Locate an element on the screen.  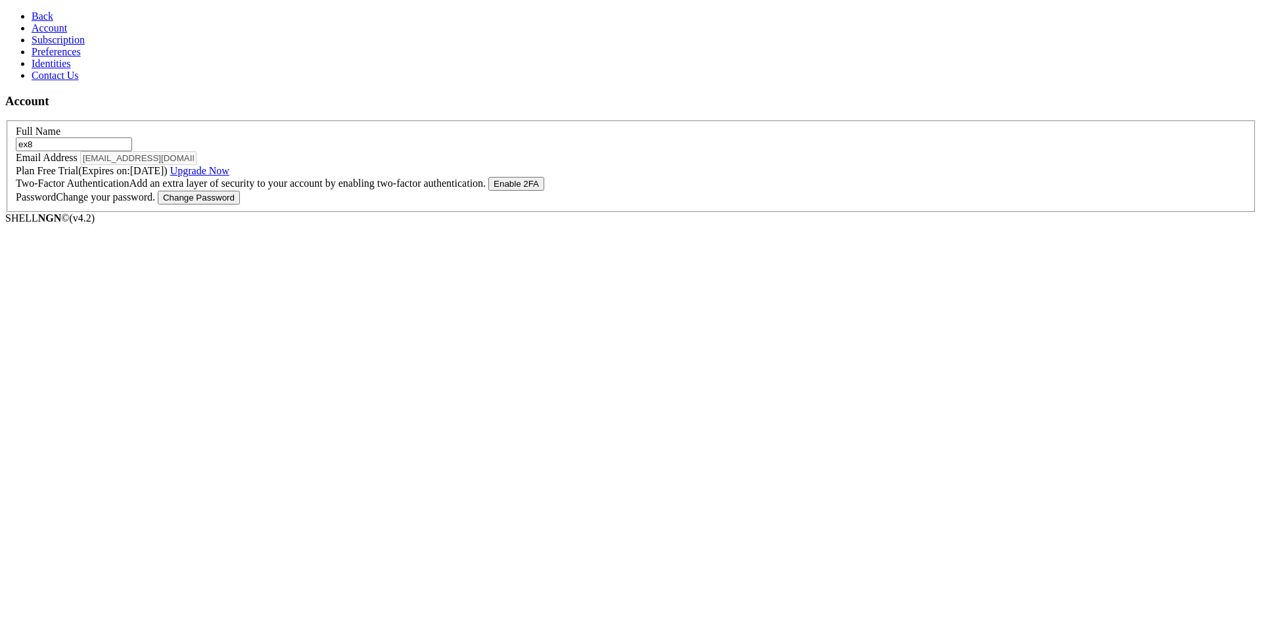
label: Two-Factor Authentication is located at coordinates (252, 183).